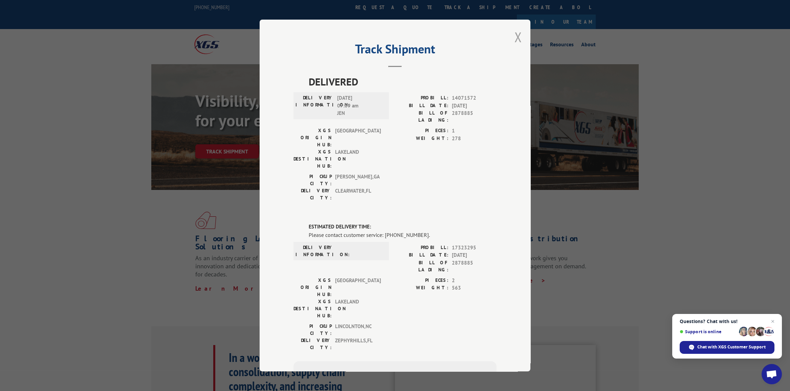  Describe the element at coordinates (402, 82) in the screenshot. I see `span: DELIVERED` at that location.